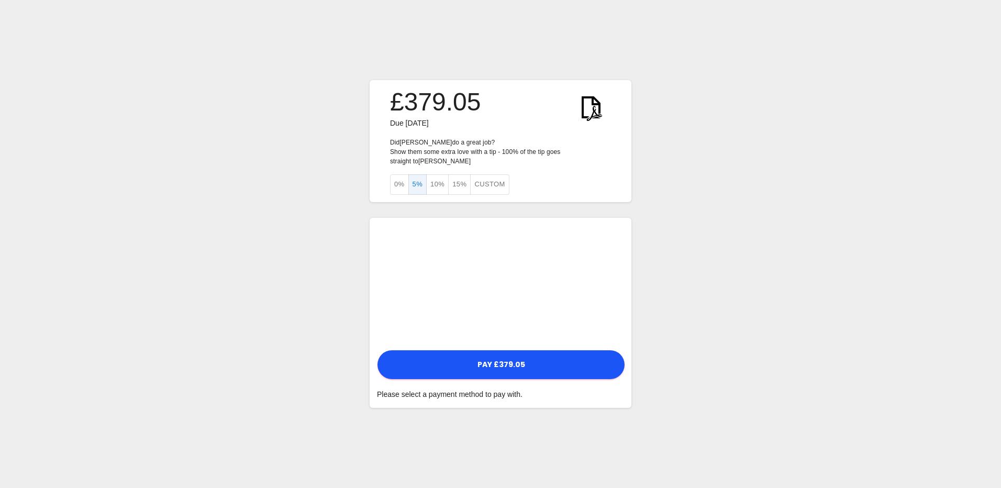 The height and width of the screenshot is (488, 1001). What do you see at coordinates (501, 364) in the screenshot?
I see `button: Pay £379.05` at bounding box center [501, 364].